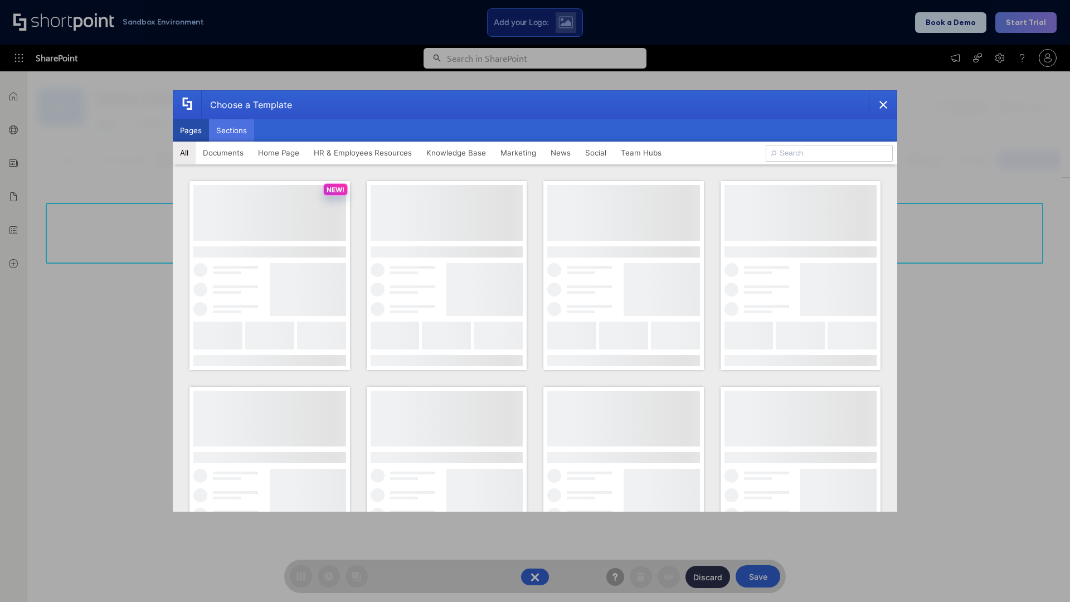  Describe the element at coordinates (456, 153) in the screenshot. I see `button: Knowledge Base` at that location.